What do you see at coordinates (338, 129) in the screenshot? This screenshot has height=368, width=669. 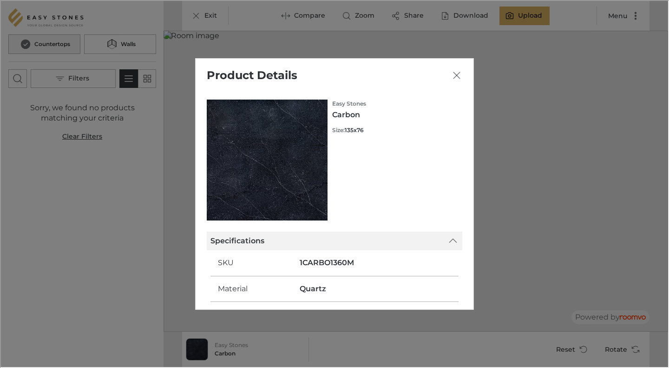 I see `h6: Size :` at bounding box center [338, 129].